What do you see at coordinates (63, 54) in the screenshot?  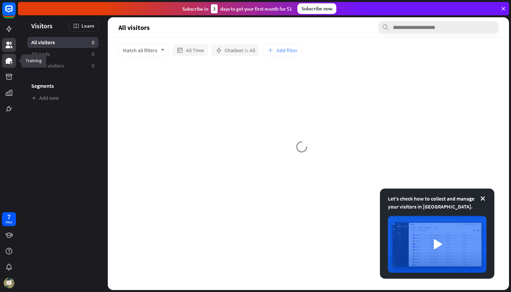 I see `a: All leads 0` at bounding box center [63, 54].